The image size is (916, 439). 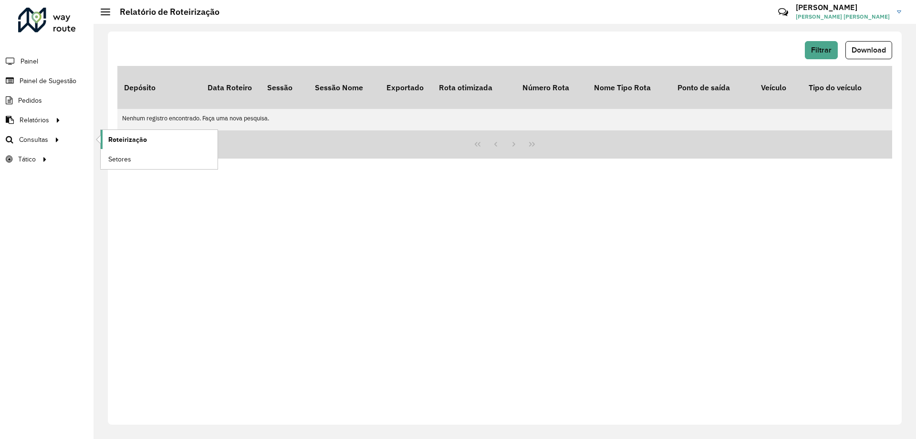 What do you see at coordinates (869, 50) in the screenshot?
I see `span: Download` at bounding box center [869, 50].